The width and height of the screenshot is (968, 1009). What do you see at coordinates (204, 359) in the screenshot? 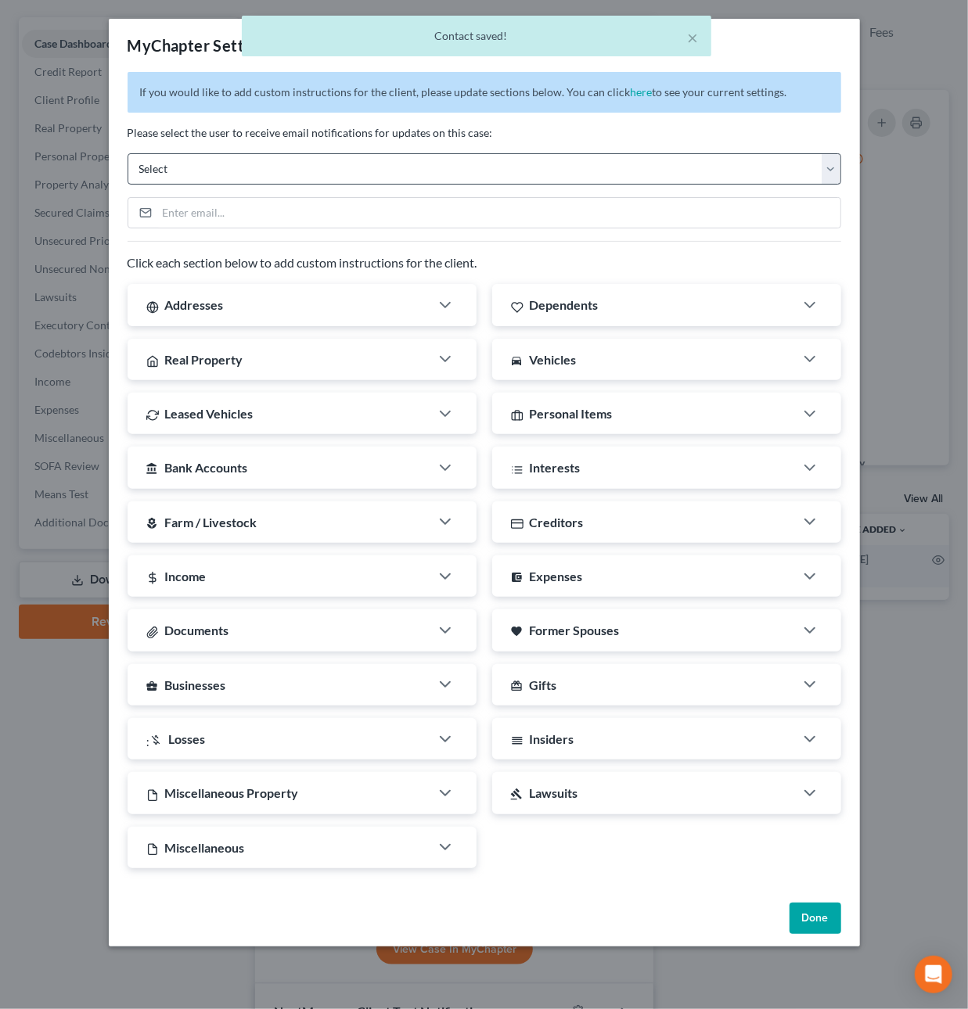
I see `span: Real Property` at bounding box center [204, 359].